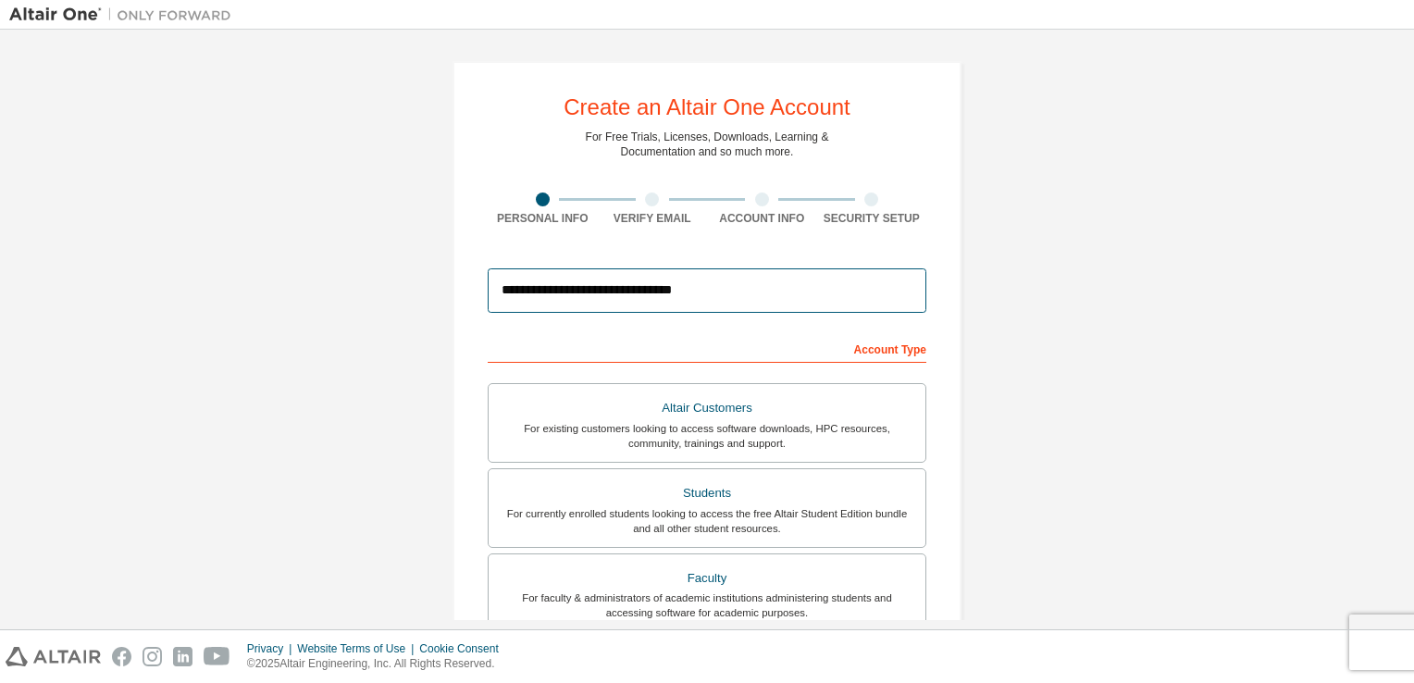 The width and height of the screenshot is (1414, 683). I want to click on img: facebook.svg, so click(121, 656).